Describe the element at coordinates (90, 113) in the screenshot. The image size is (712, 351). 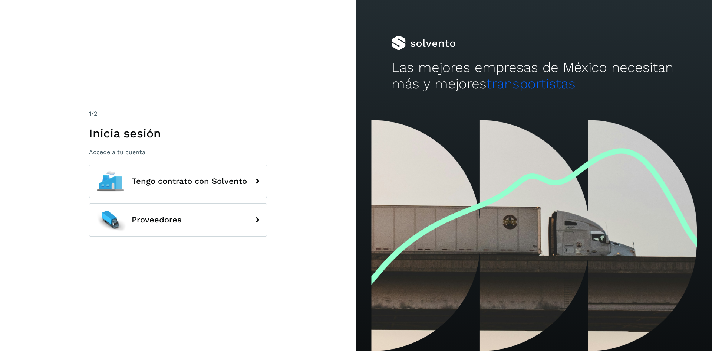
I see `span: 1` at that location.